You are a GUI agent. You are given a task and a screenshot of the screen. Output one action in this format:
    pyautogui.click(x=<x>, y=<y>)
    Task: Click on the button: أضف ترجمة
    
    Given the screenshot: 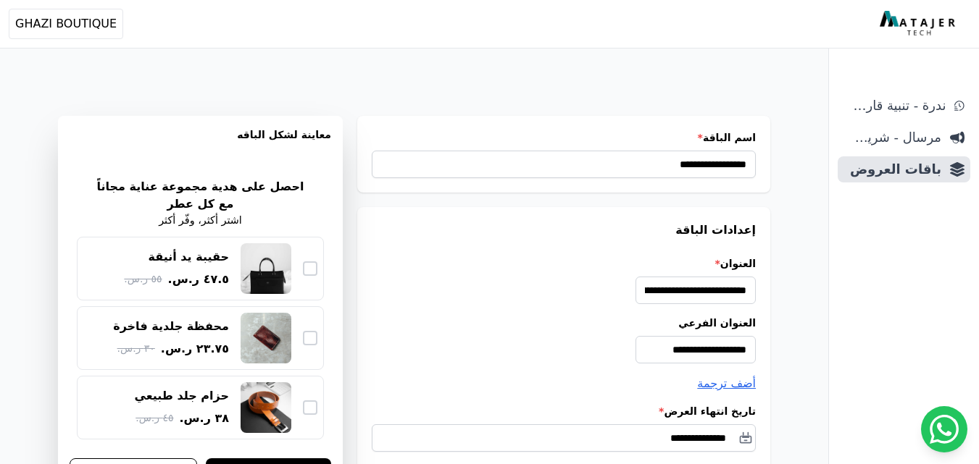 What is the action you would take?
    pyautogui.click(x=726, y=384)
    